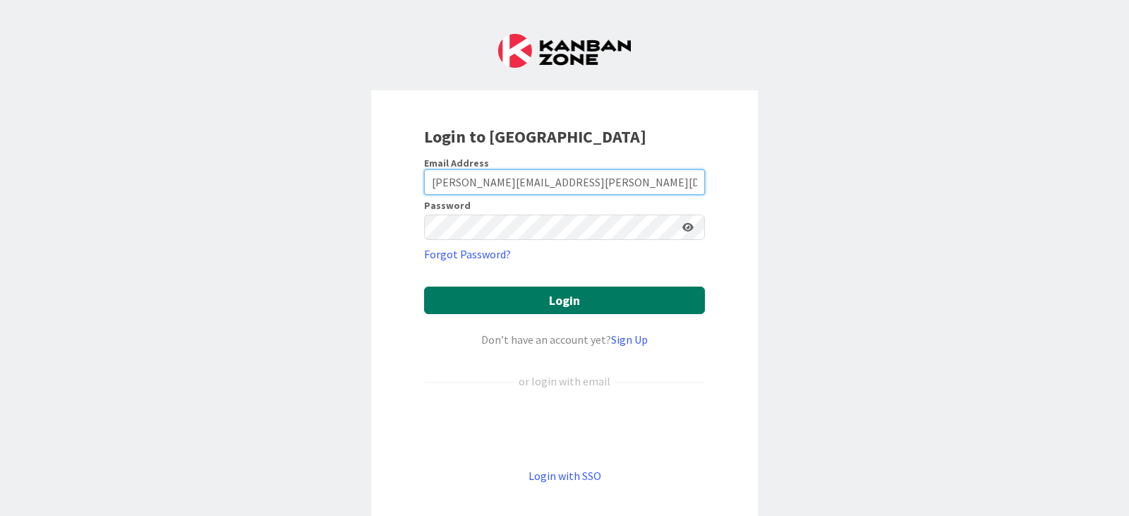 Image resolution: width=1129 pixels, height=516 pixels. Describe the element at coordinates (447, 205) in the screenshot. I see `label: Password` at that location.